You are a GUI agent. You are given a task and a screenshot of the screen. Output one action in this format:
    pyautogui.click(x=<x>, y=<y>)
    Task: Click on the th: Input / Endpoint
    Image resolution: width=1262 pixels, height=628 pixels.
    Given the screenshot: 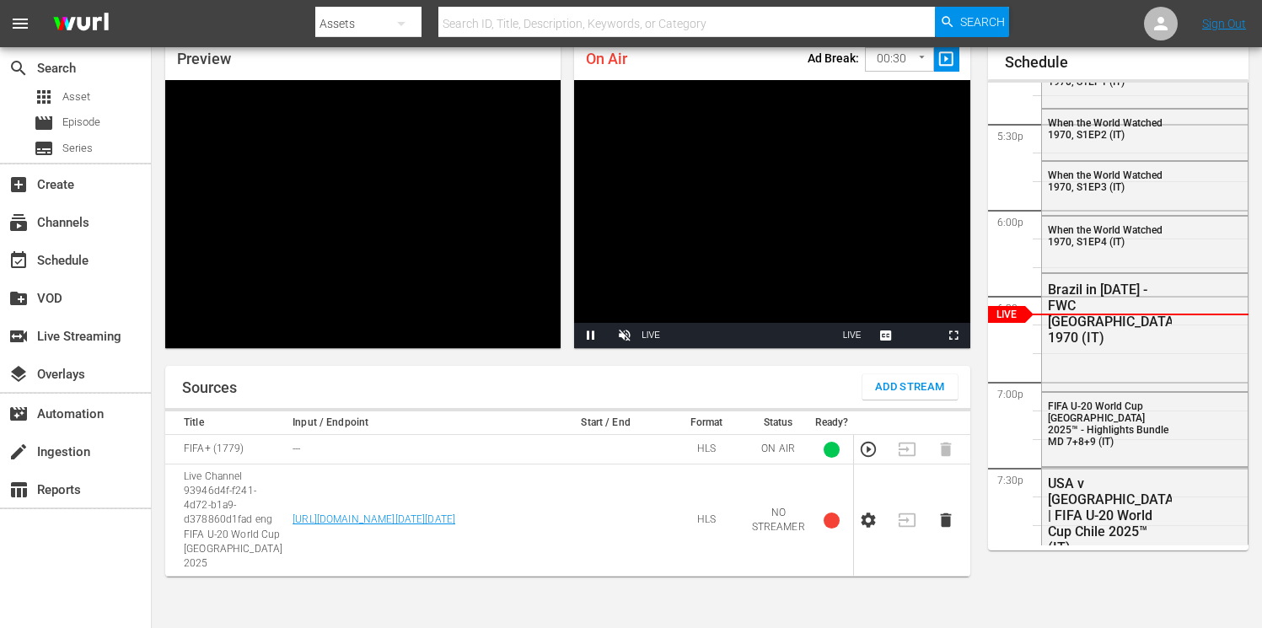 What is the action you would take?
    pyautogui.click(x=416, y=423)
    